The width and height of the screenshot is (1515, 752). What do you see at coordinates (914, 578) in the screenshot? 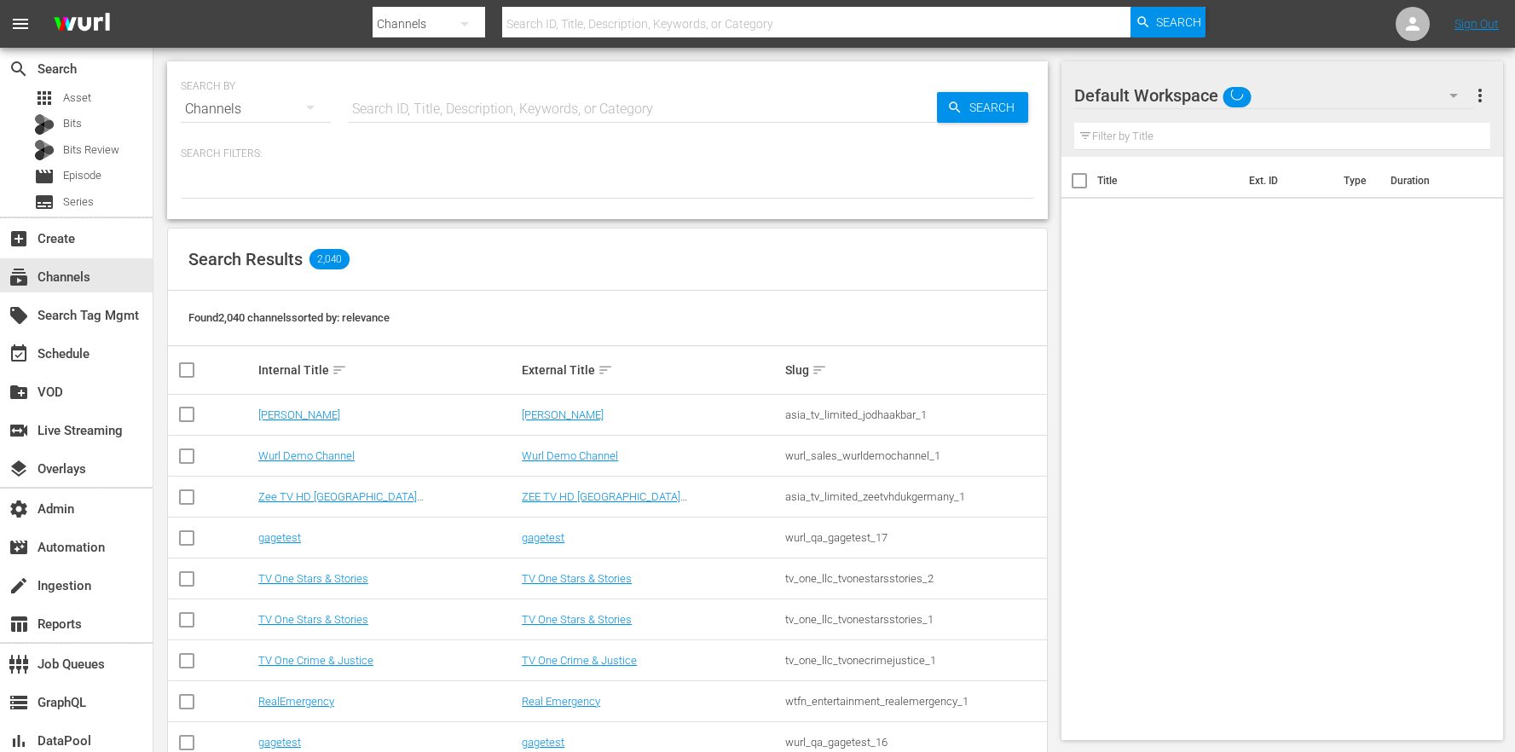
I see `div: tv_one_llc_tvonestarsstories_2` at bounding box center [914, 578].